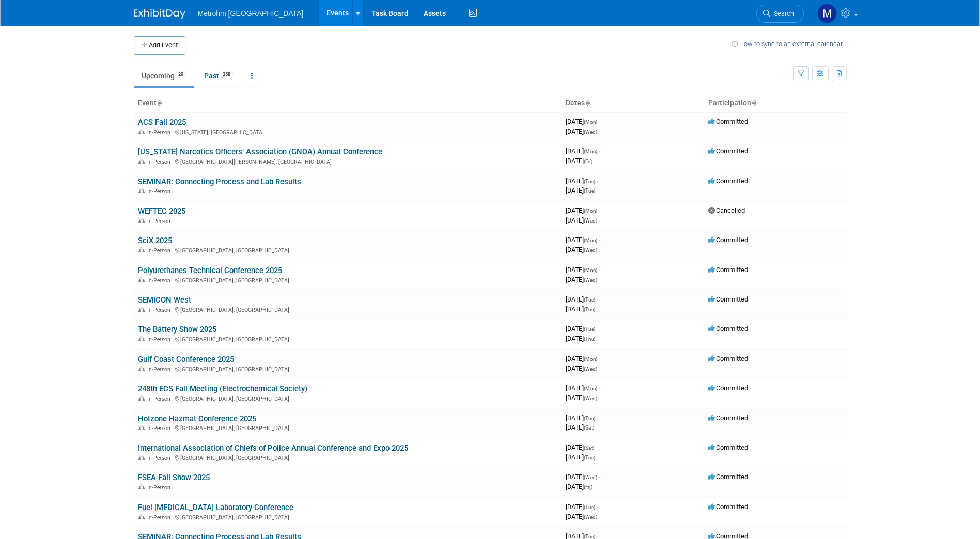 The width and height of the screenshot is (980, 539). I want to click on a: Gulf Coast Conference 2025, so click(186, 360).